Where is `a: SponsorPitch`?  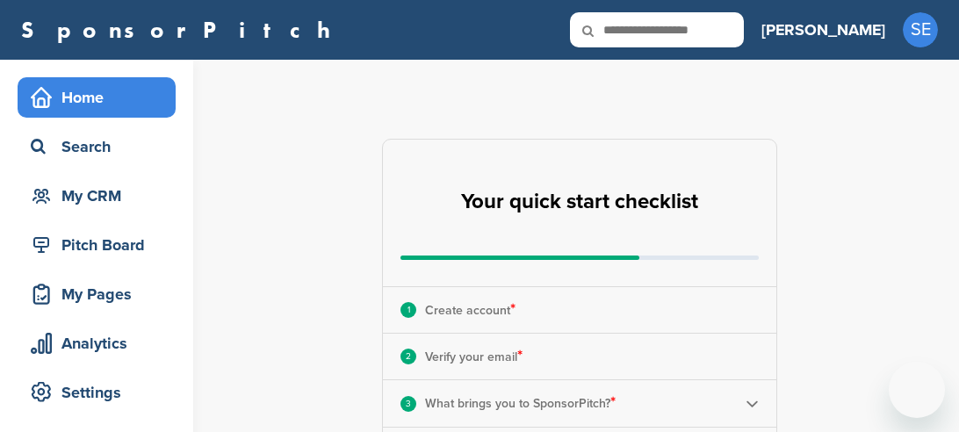 a: SponsorPitch is located at coordinates (181, 30).